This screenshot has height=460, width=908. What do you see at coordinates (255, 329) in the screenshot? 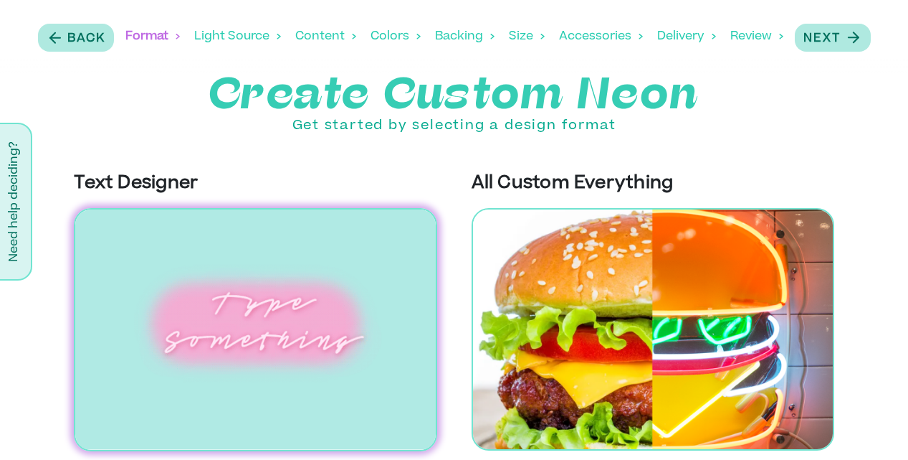
I see `img: Text Designer` at bounding box center [255, 329].